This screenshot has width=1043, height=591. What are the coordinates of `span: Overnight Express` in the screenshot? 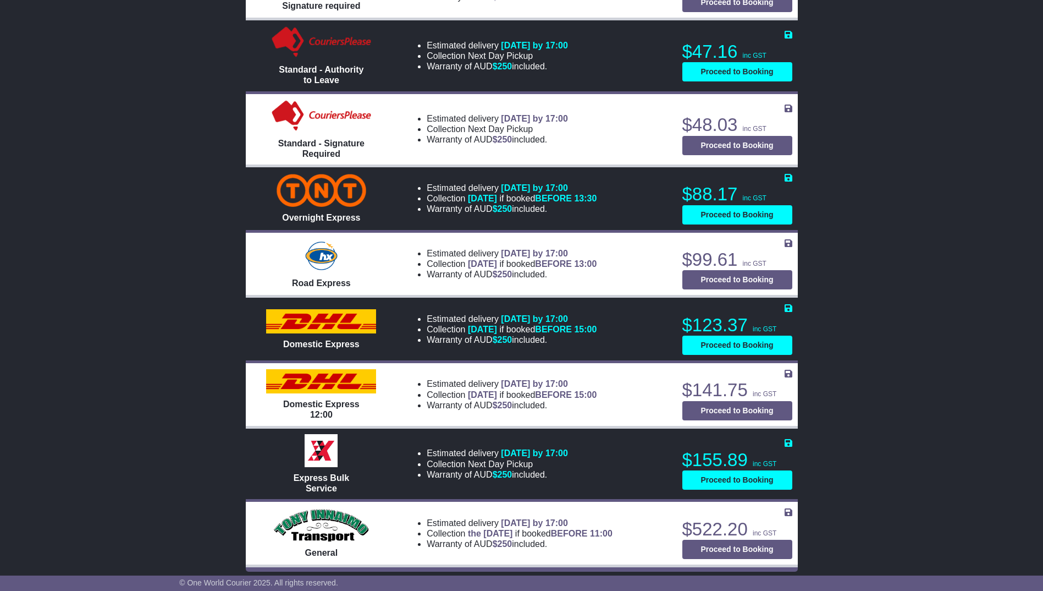 It's located at (321, 217).